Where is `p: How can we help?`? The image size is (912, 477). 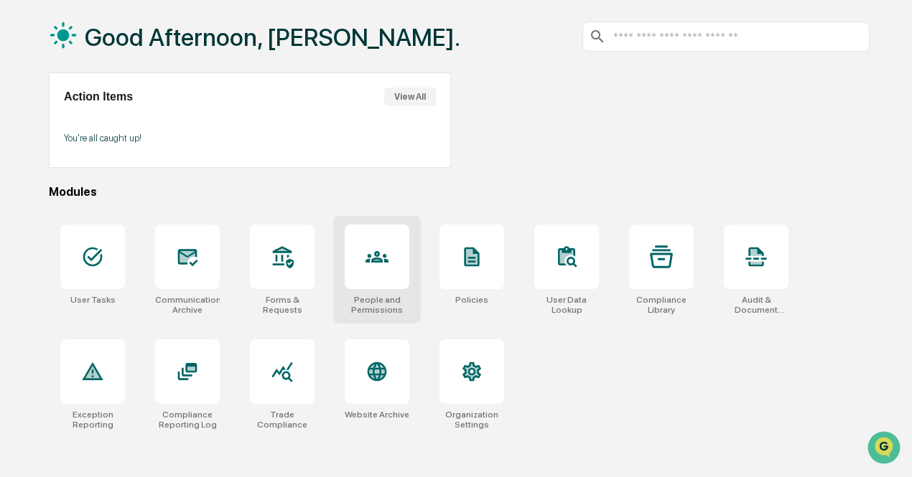
p: How can we help? is located at coordinates (138, 53).